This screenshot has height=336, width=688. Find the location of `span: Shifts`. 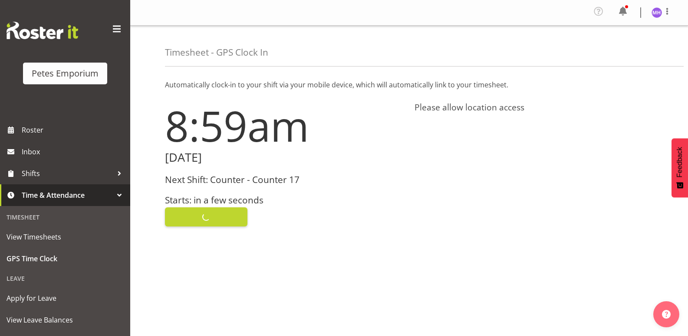

span: Shifts is located at coordinates (67, 173).